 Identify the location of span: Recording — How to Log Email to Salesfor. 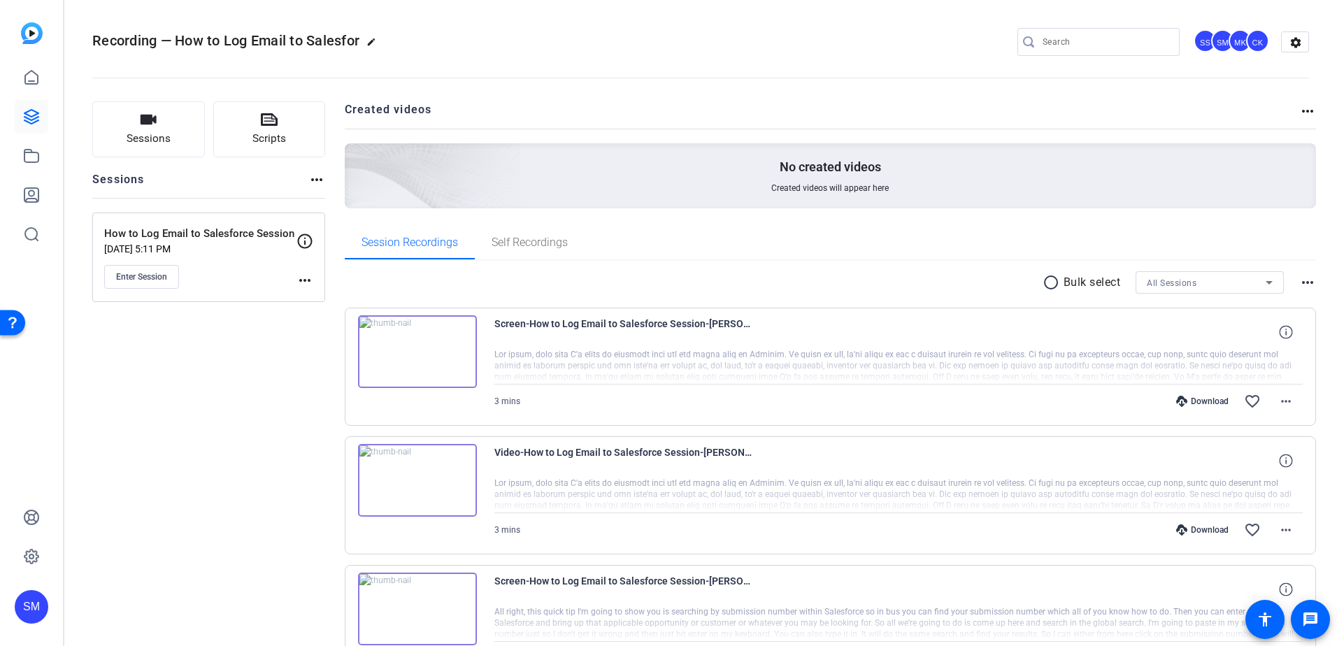
(226, 41).